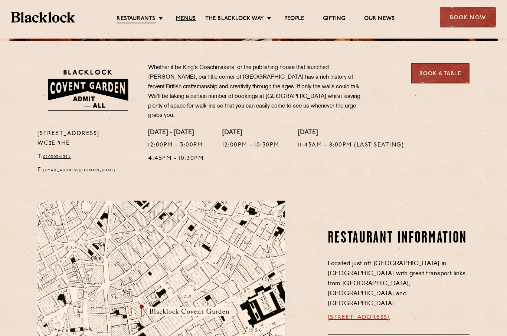 The image size is (507, 336). Describe the element at coordinates (57, 157) in the screenshot. I see `a: 02030341394` at that location.